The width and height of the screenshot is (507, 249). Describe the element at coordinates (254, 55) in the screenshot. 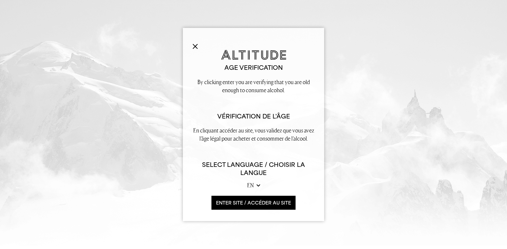

I see `img: Altitude Gin` at that location.